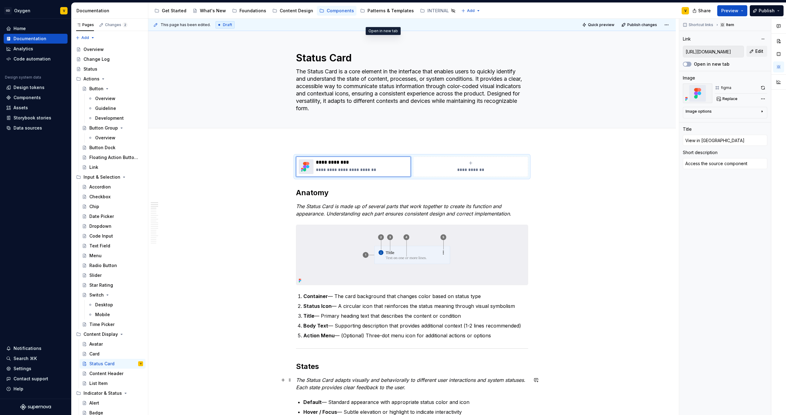 The image size is (786, 415). I want to click on div: Change Log, so click(96, 59).